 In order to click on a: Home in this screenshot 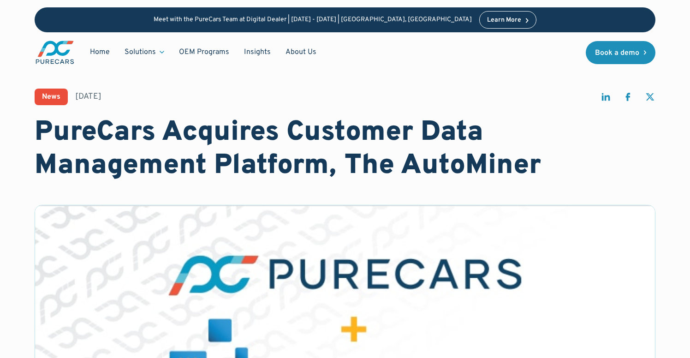, I will do `click(100, 52)`.